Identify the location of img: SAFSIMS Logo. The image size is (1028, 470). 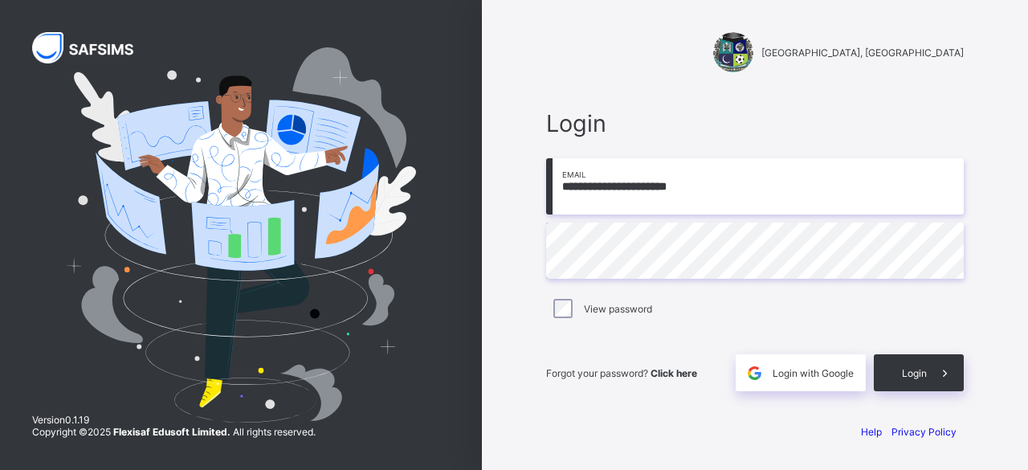
(92, 47).